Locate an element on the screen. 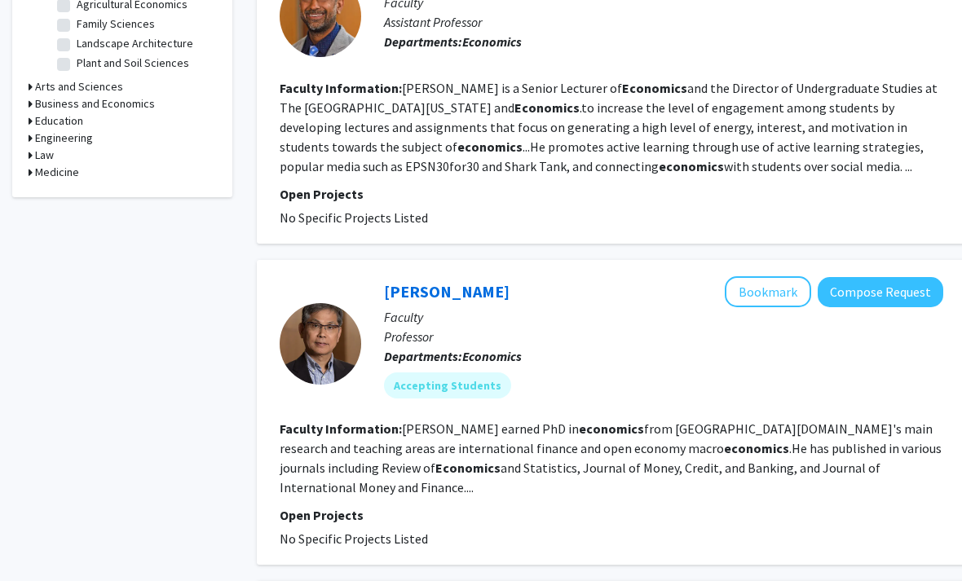  h3: Medicine is located at coordinates (57, 173).